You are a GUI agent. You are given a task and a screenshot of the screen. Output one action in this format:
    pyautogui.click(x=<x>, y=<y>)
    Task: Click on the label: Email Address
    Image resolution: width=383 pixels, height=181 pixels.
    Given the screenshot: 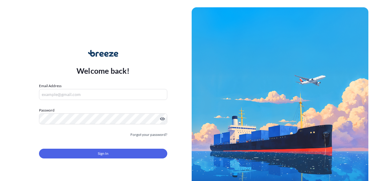 What is the action you would take?
    pyautogui.click(x=50, y=86)
    